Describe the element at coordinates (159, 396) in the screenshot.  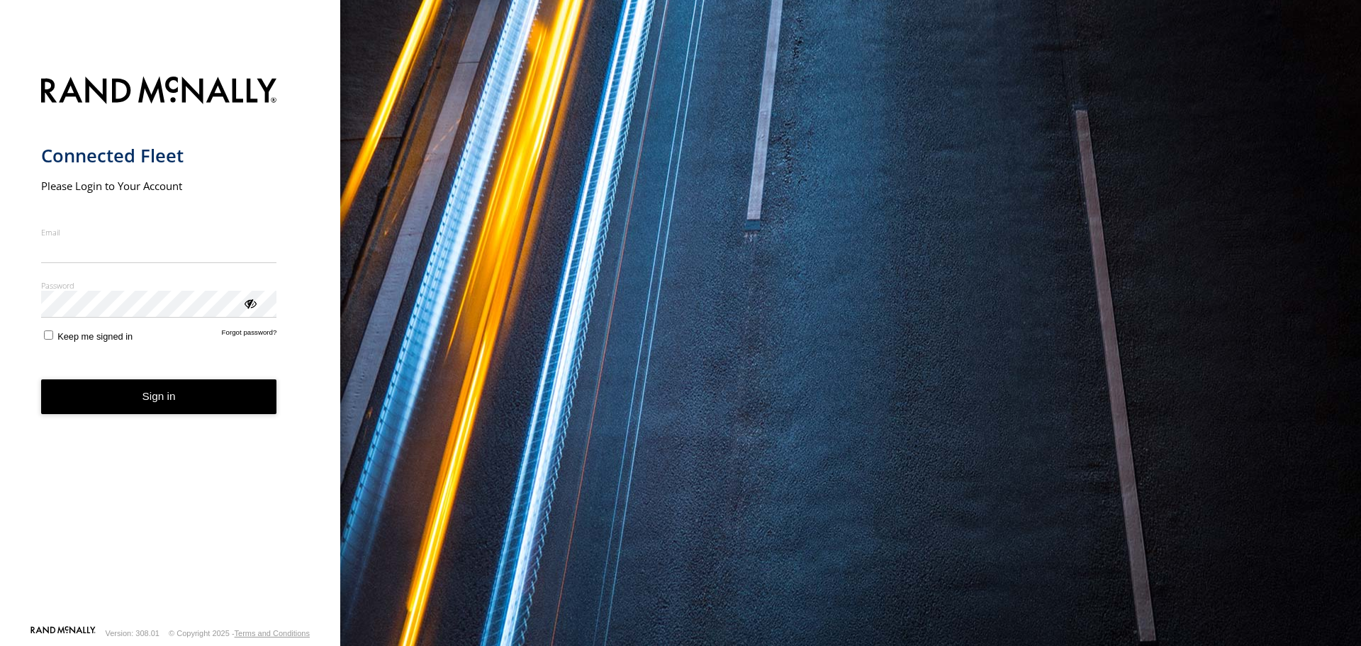
I see `button: Sign in` at that location.